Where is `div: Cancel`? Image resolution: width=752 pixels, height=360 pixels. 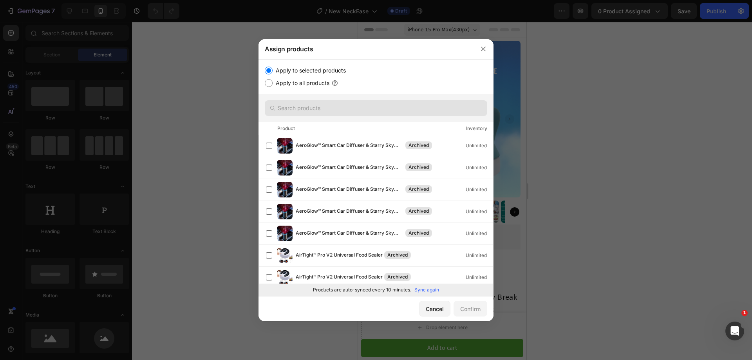
div: Cancel is located at coordinates (435, 309).